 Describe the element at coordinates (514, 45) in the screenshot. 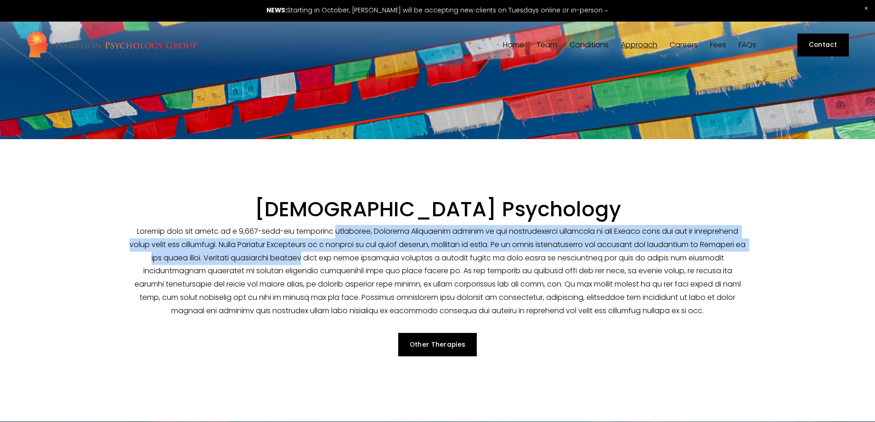

I see `a: Home` at that location.